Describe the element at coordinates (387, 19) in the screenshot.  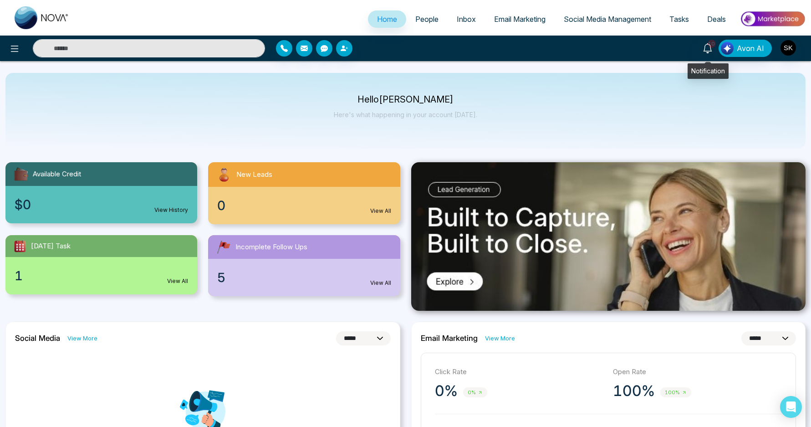
I see `span: Home` at that location.